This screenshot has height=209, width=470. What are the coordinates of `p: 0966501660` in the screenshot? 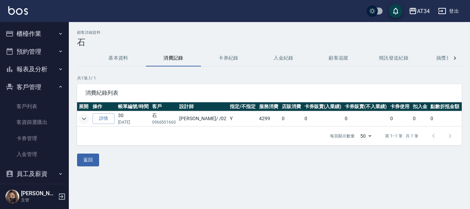 It's located at (164, 122).